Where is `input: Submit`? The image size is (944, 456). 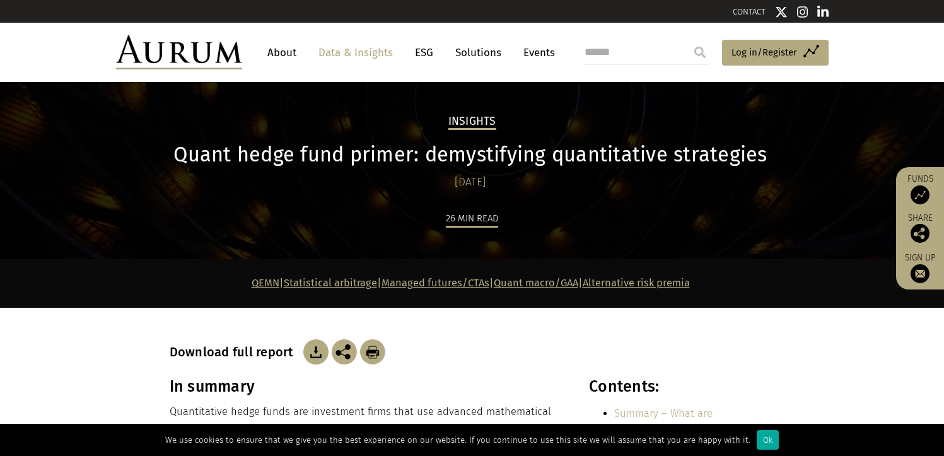 input: Submit is located at coordinates (700, 52).